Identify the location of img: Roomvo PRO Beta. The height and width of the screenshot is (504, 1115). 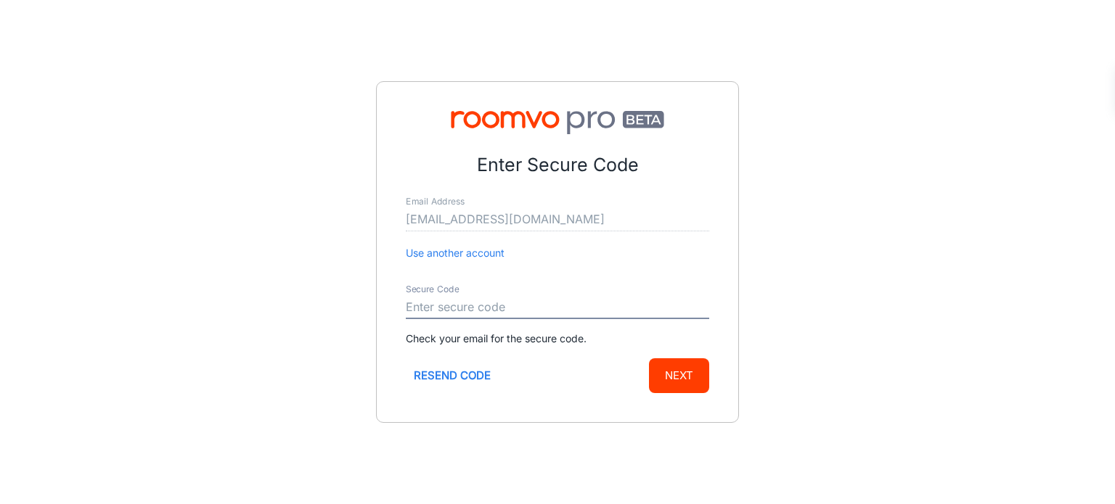
(557, 123).